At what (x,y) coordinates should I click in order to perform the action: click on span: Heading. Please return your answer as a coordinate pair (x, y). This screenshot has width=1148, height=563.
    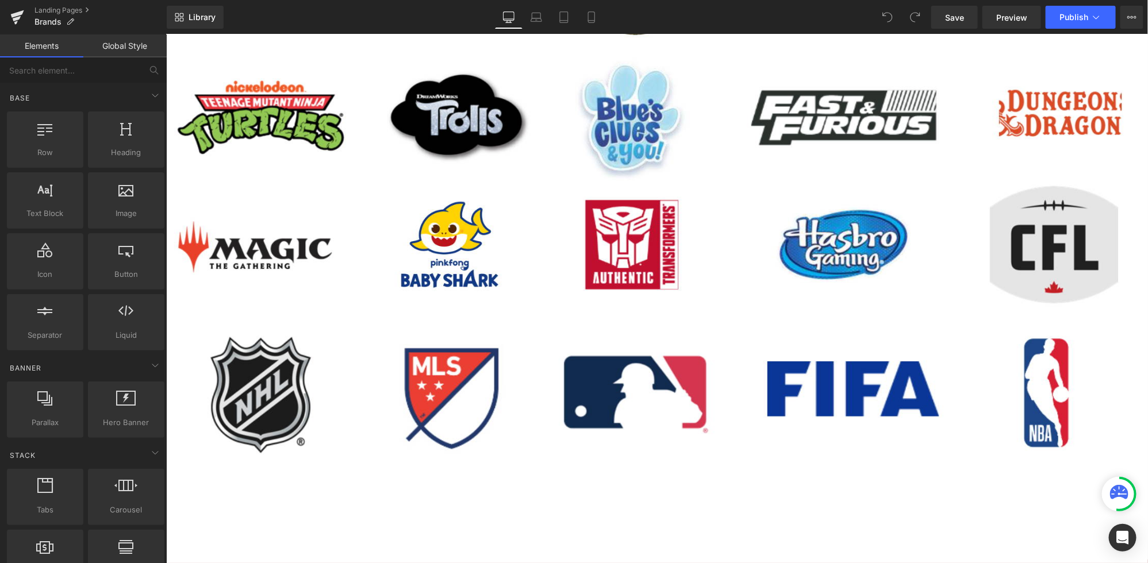
    Looking at the image, I should click on (126, 152).